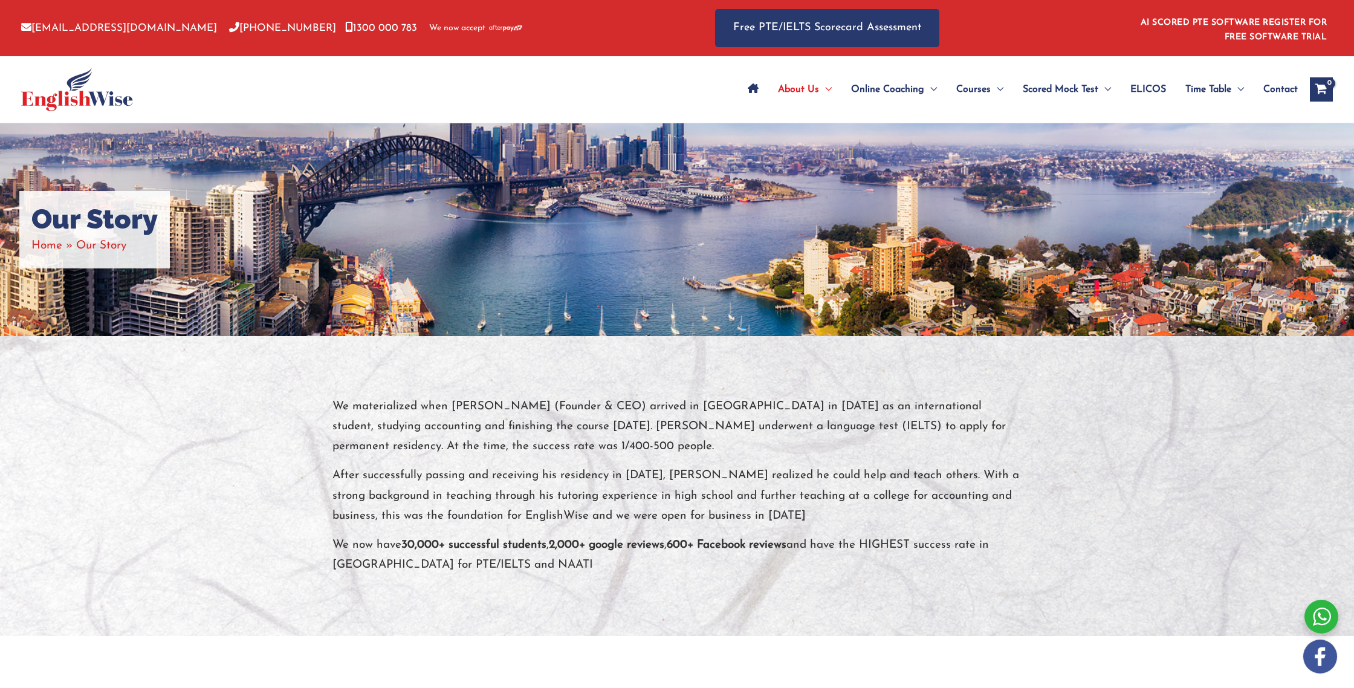 Image resolution: width=1354 pixels, height=688 pixels. I want to click on span: Online Coaching, so click(887, 89).